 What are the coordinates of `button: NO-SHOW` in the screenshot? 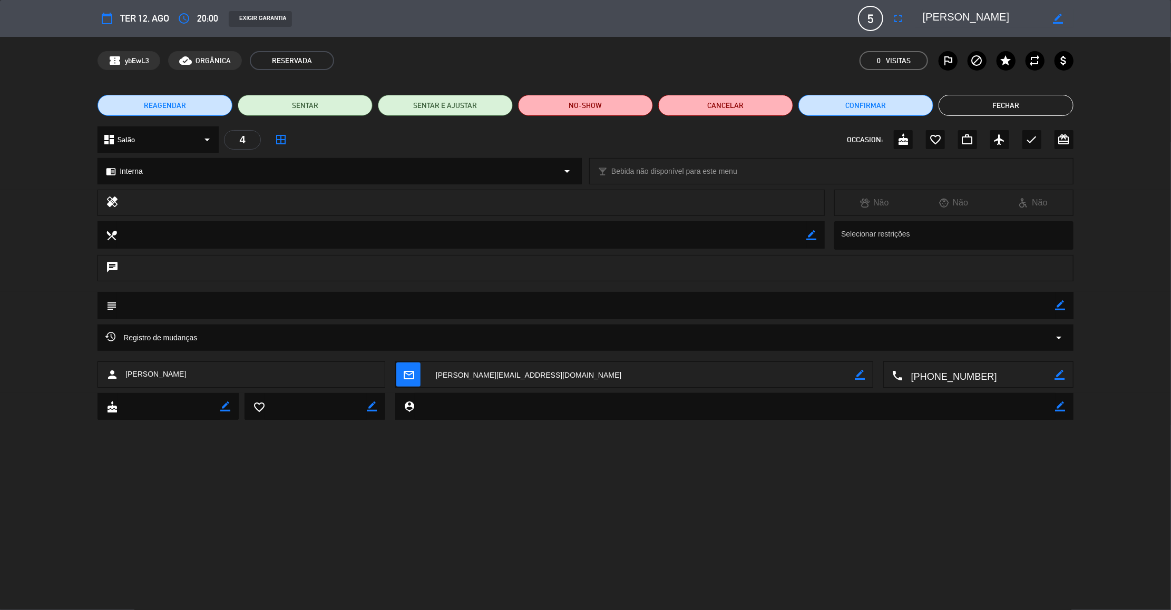 It's located at (585, 105).